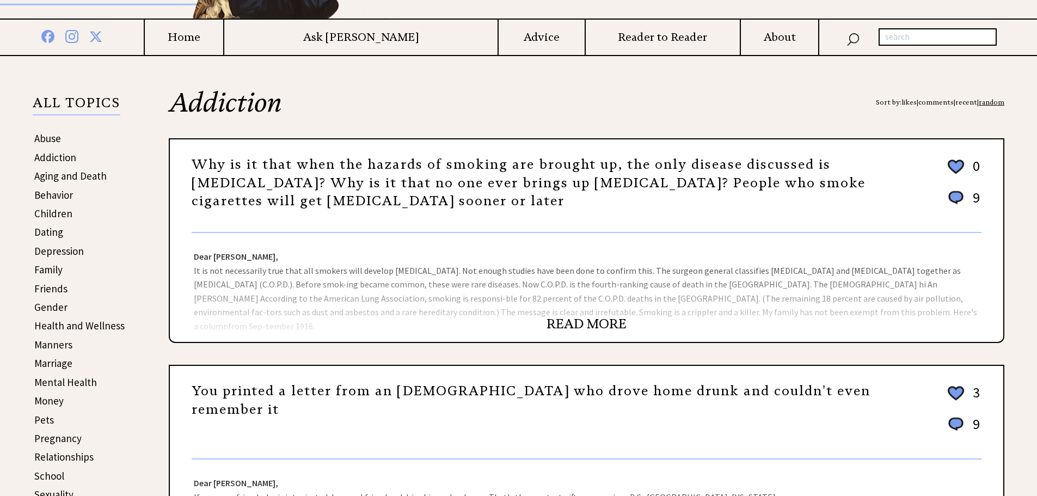  What do you see at coordinates (47, 138) in the screenshot?
I see `a: Abuse` at bounding box center [47, 138].